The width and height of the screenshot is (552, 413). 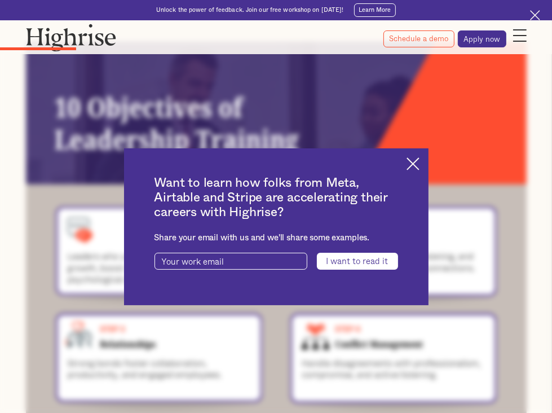 I want to click on img: Highrise logo, so click(x=71, y=37).